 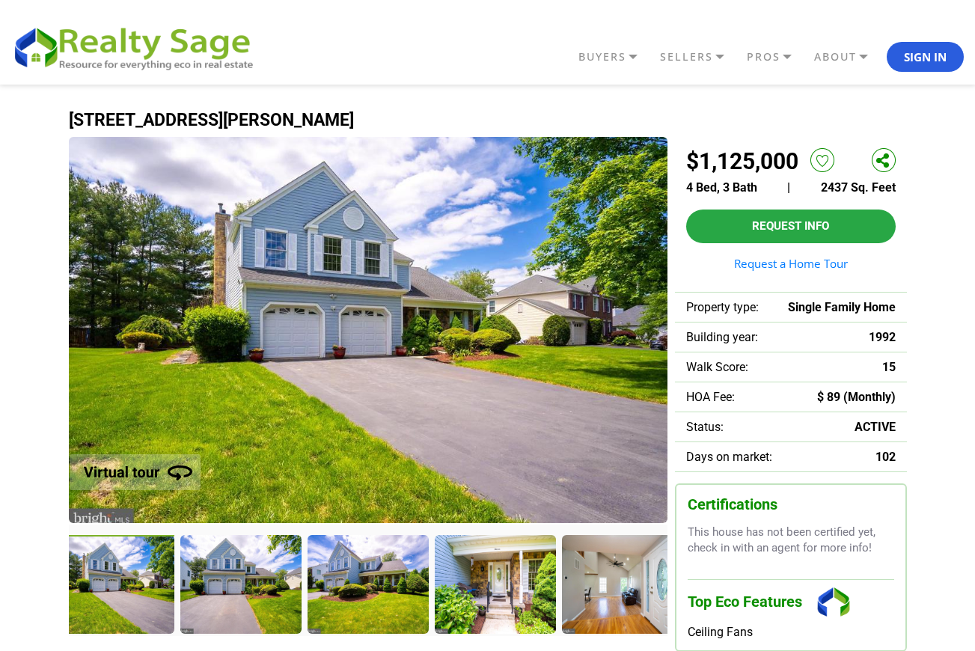 What do you see at coordinates (859, 187) in the screenshot?
I see `span: 2437 Sq. Feet` at bounding box center [859, 187].